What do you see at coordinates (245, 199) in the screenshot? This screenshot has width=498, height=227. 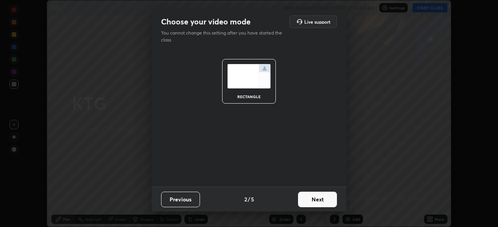 I see `h4: 2` at bounding box center [245, 199].